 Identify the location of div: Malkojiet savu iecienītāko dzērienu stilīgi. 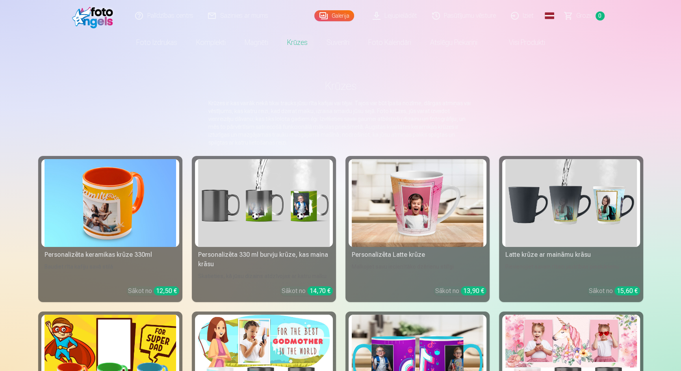
(418, 271).